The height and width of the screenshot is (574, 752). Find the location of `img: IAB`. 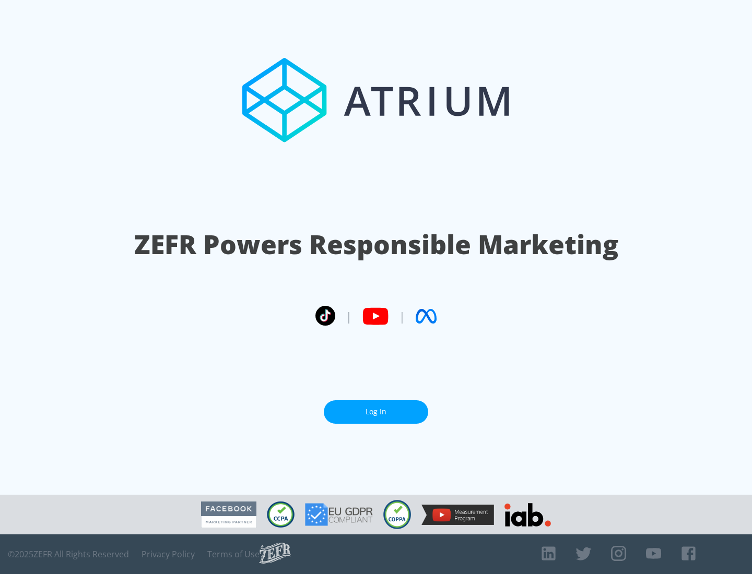

img: IAB is located at coordinates (527, 515).